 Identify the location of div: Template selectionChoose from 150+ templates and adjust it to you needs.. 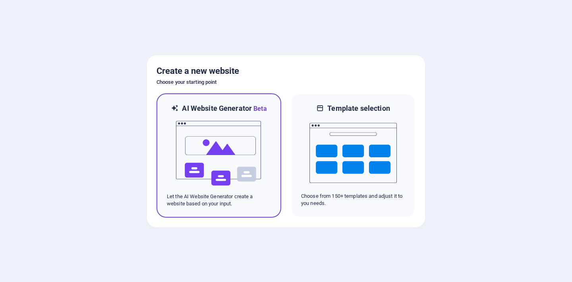
(353, 155).